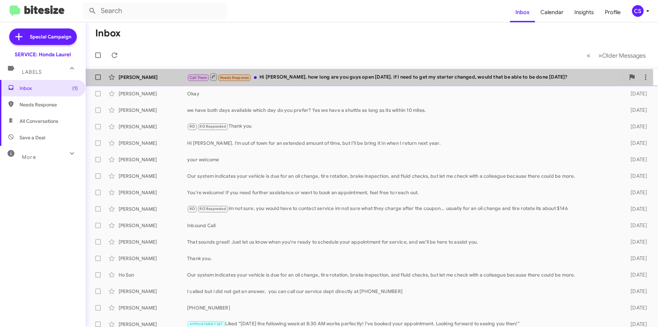 The width and height of the screenshot is (658, 327). What do you see at coordinates (39, 121) in the screenshot?
I see `span: All Conversations` at bounding box center [39, 121].